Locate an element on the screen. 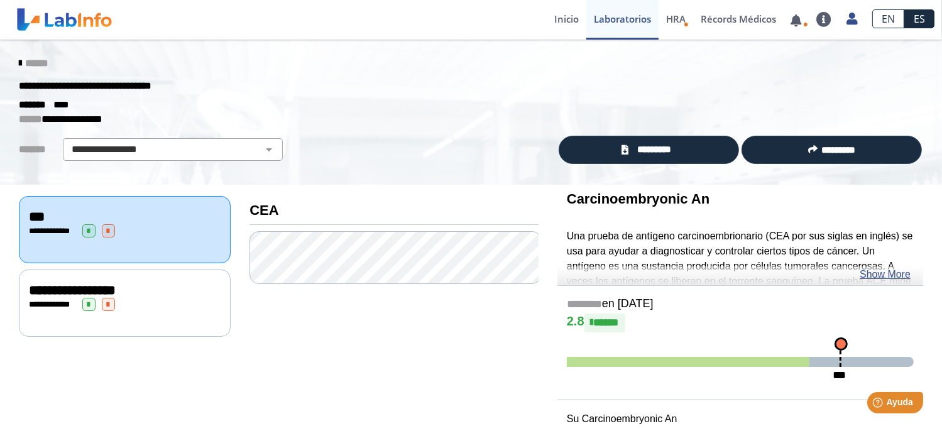 This screenshot has height=436, width=942. h4: 2.8 is located at coordinates (740, 323).